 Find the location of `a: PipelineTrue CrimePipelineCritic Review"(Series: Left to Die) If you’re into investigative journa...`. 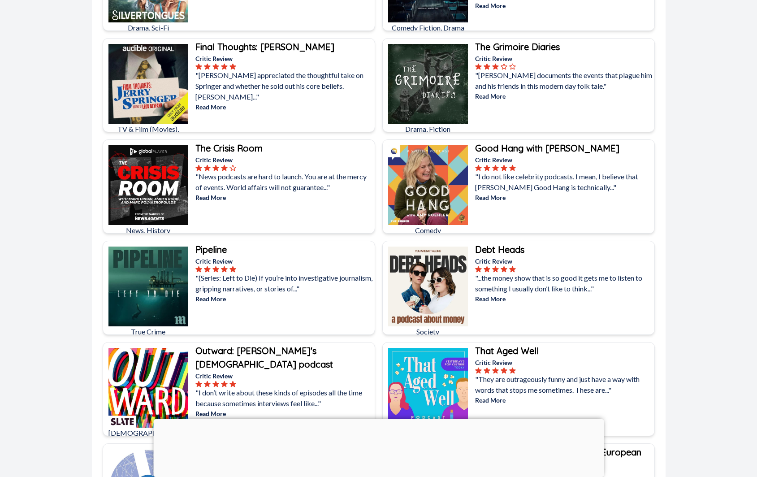

a: PipelineTrue CrimePipelineCritic Review"(Series: Left to Die) If you’re into investigative journa... is located at coordinates (239, 288).